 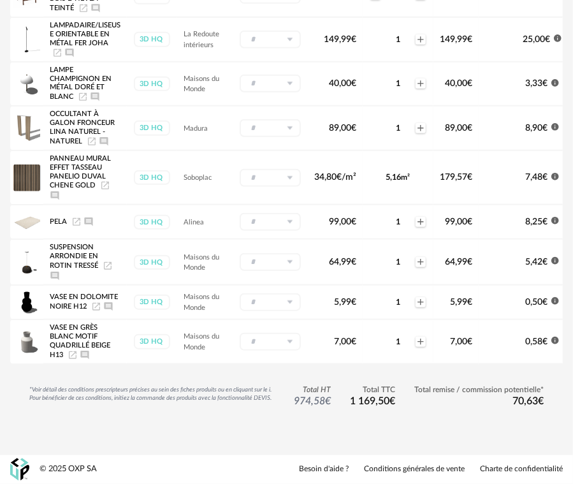 I want to click on span: Vase en grès blanc motif quadrillé beige H13, so click(x=80, y=341).